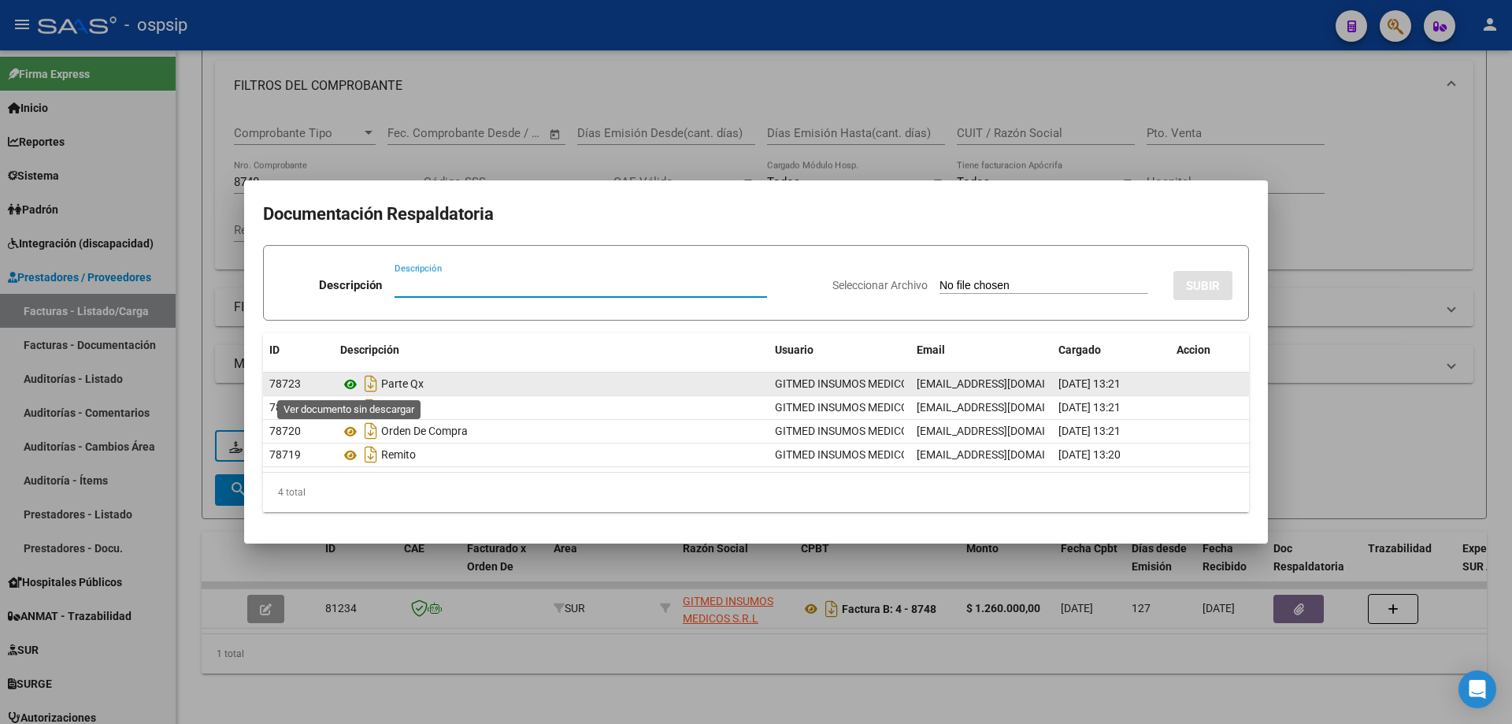  I want to click on span: 78719, so click(285, 454).